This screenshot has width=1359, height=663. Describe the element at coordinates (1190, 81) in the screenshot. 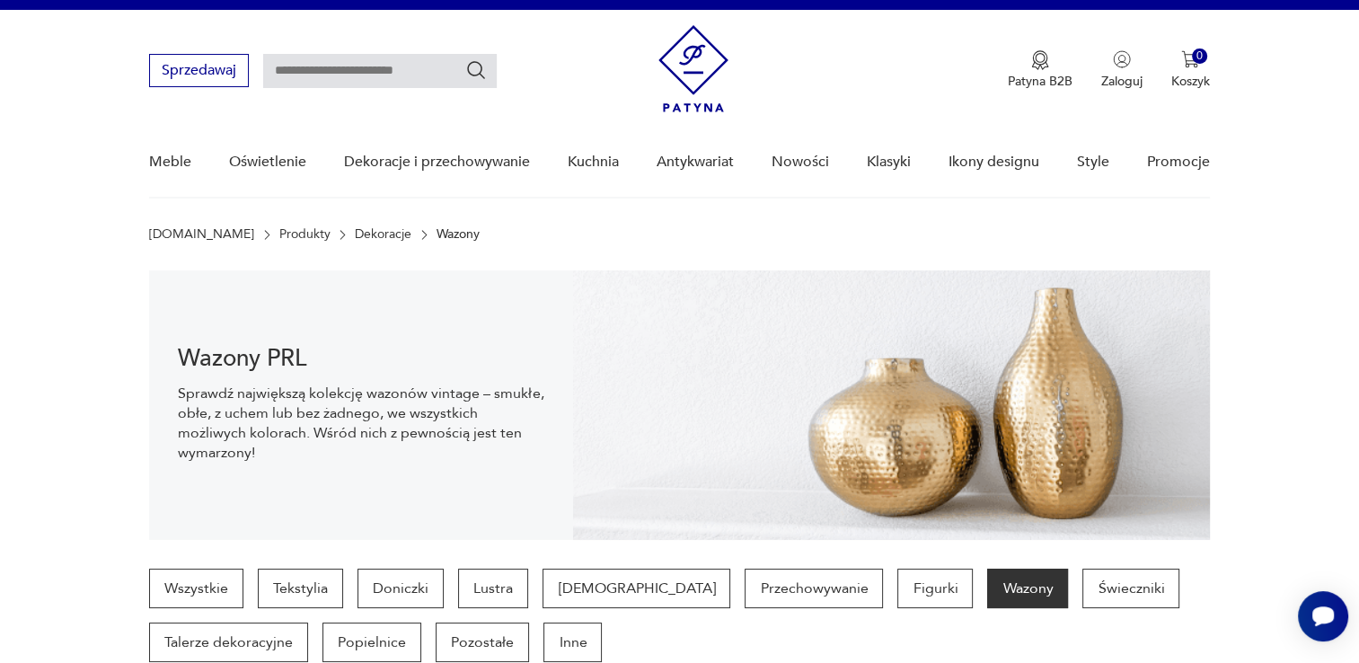

I see `p: Koszyk` at that location.